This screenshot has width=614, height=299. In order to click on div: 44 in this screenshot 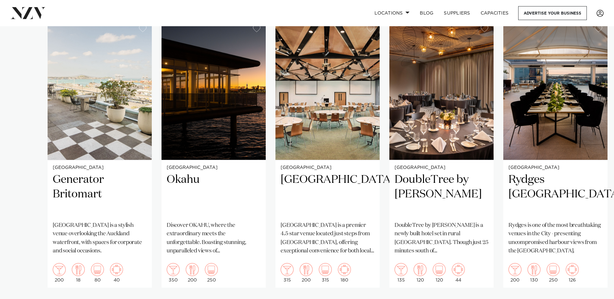, I will do `click(458, 273)`.